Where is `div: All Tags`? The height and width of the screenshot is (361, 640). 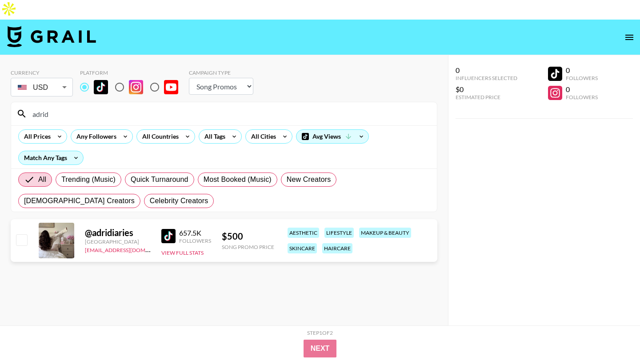 div: All Tags is located at coordinates (213, 136).